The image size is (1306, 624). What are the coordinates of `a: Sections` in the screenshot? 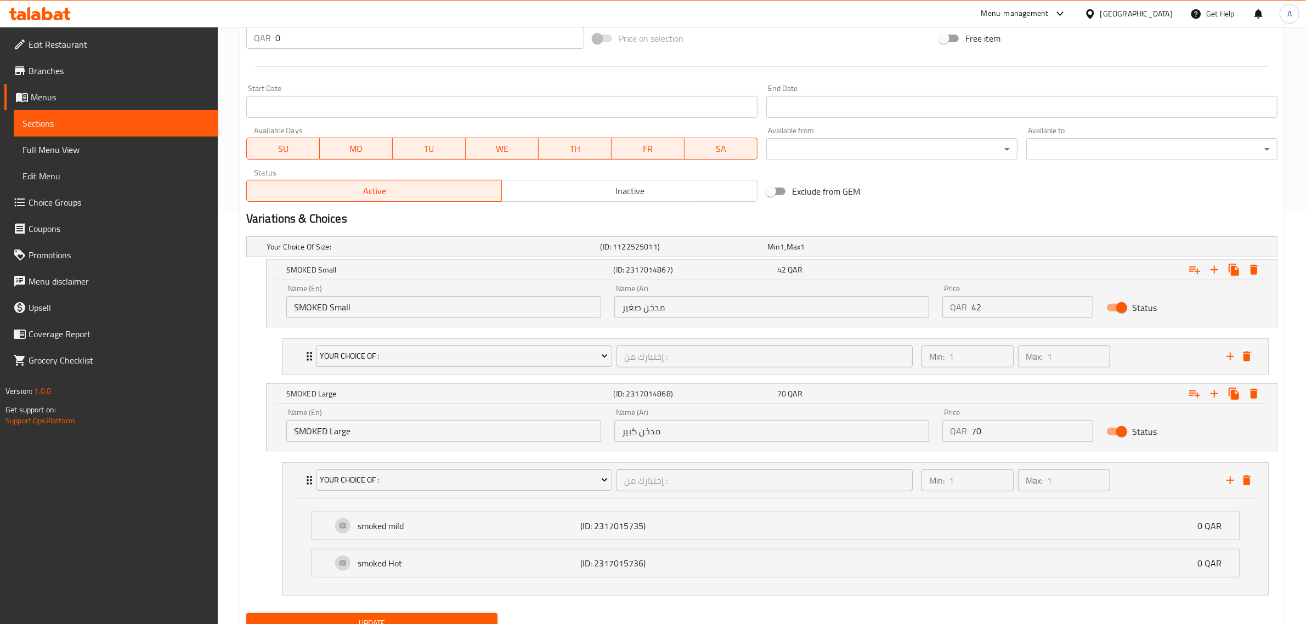 It's located at (116, 123).